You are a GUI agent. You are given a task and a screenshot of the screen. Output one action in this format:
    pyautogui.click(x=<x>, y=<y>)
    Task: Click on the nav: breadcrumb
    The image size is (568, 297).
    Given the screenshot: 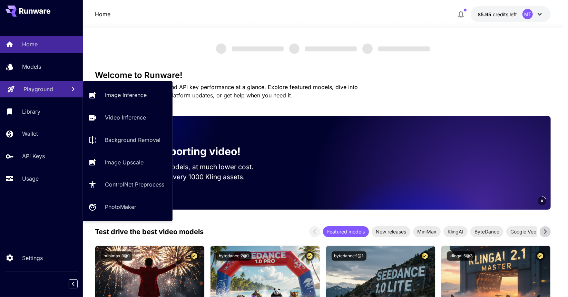 What is the action you would take?
    pyautogui.click(x=103, y=14)
    